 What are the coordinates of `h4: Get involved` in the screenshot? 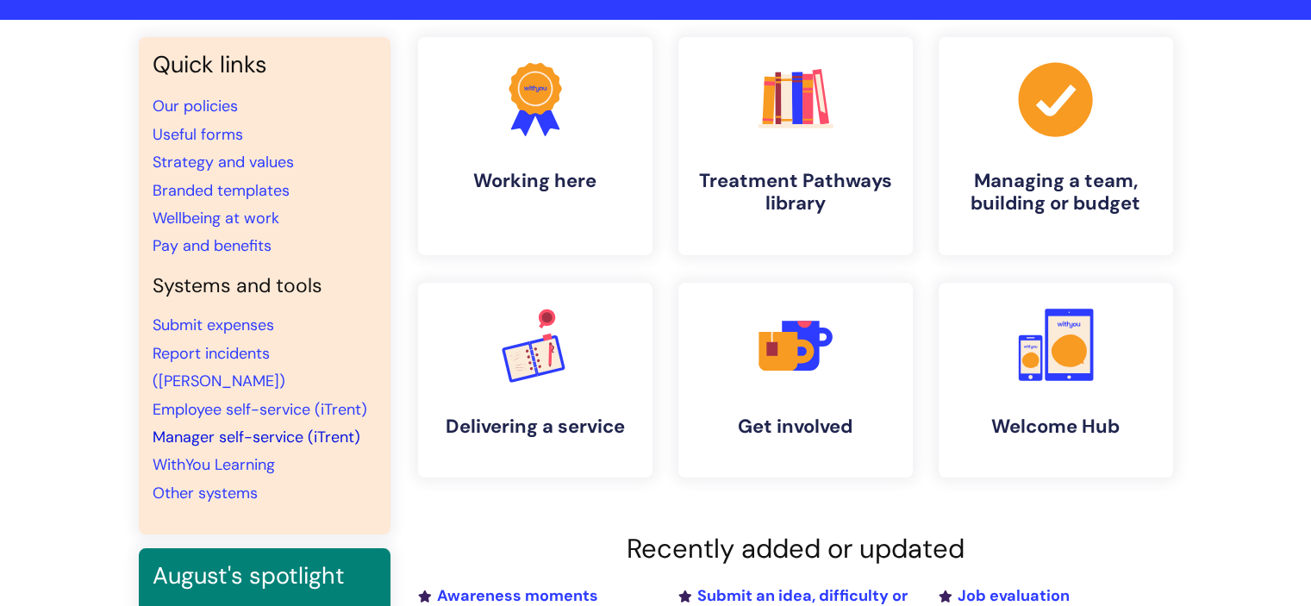 It's located at (795, 427).